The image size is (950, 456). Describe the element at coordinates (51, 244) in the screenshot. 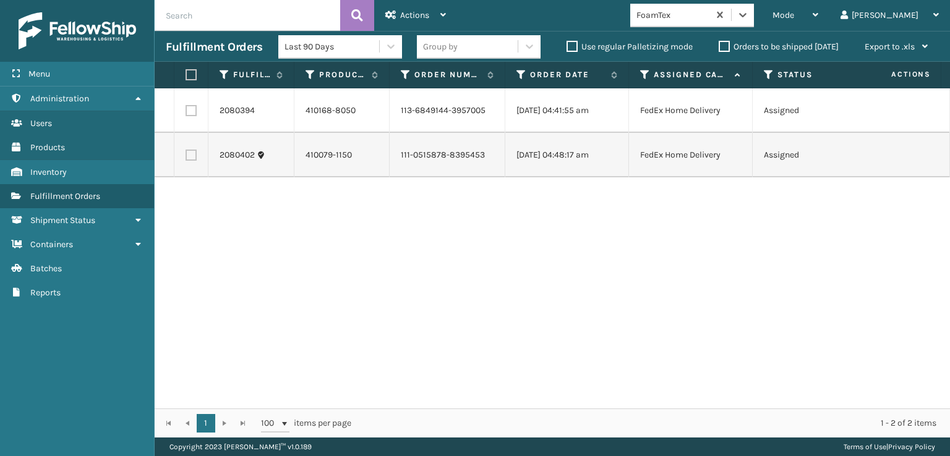

I see `span: Containers` at that location.